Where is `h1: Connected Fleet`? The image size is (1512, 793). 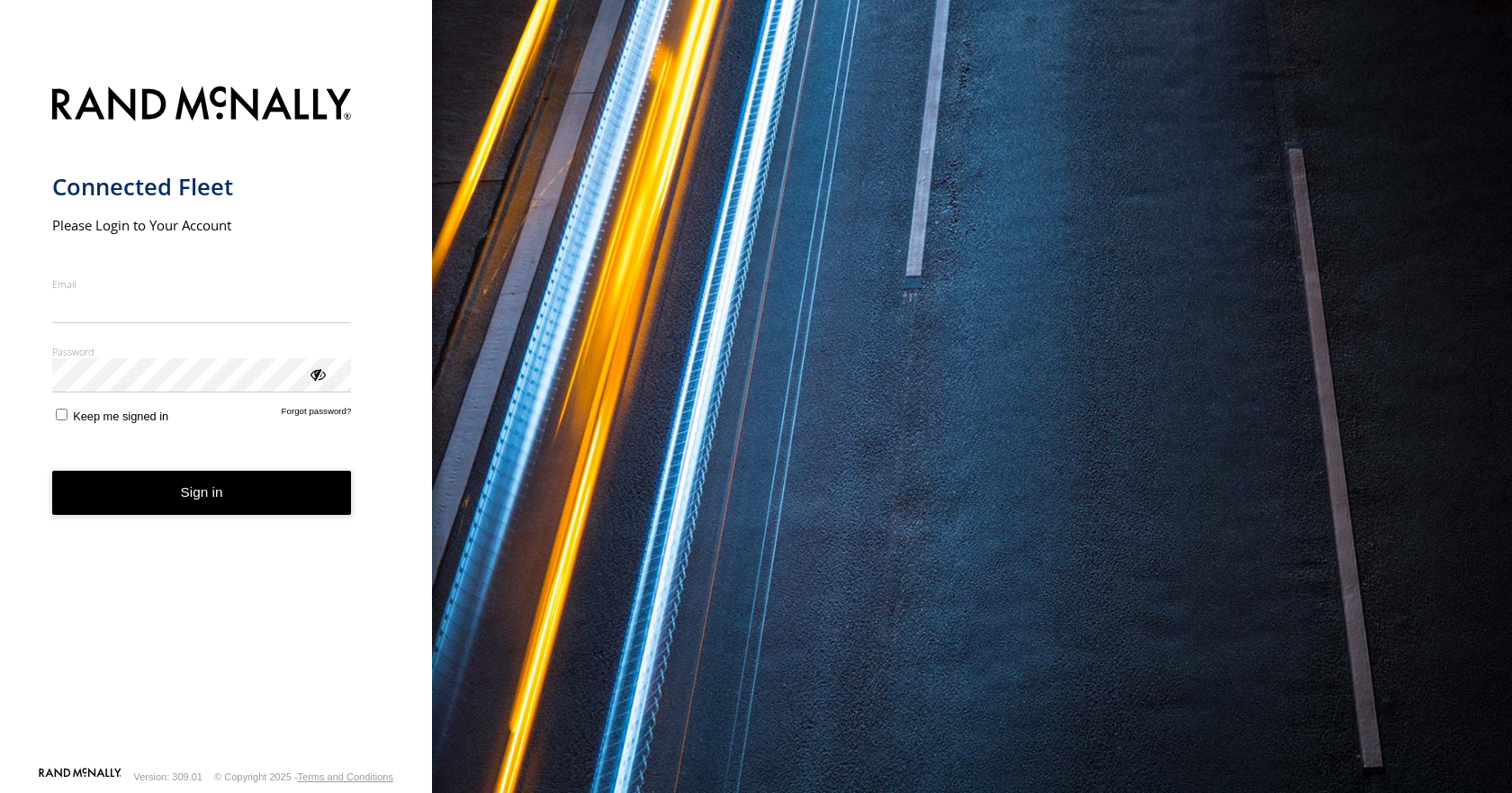
h1: Connected Fleet is located at coordinates (202, 187).